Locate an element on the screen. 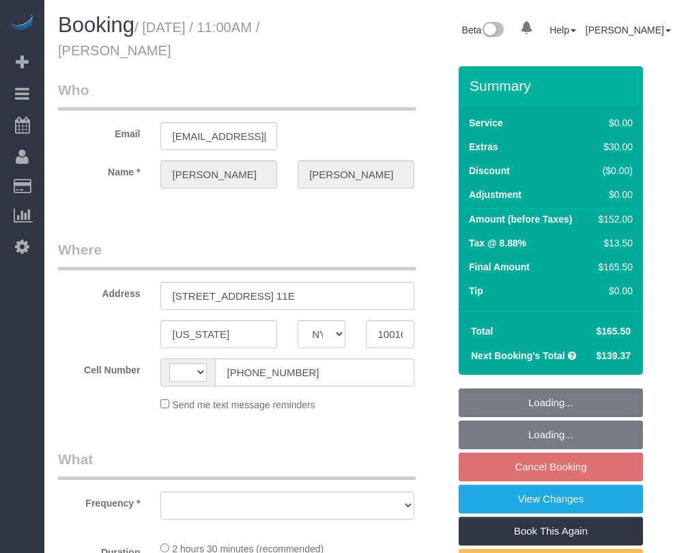  a: Help is located at coordinates (562, 30).